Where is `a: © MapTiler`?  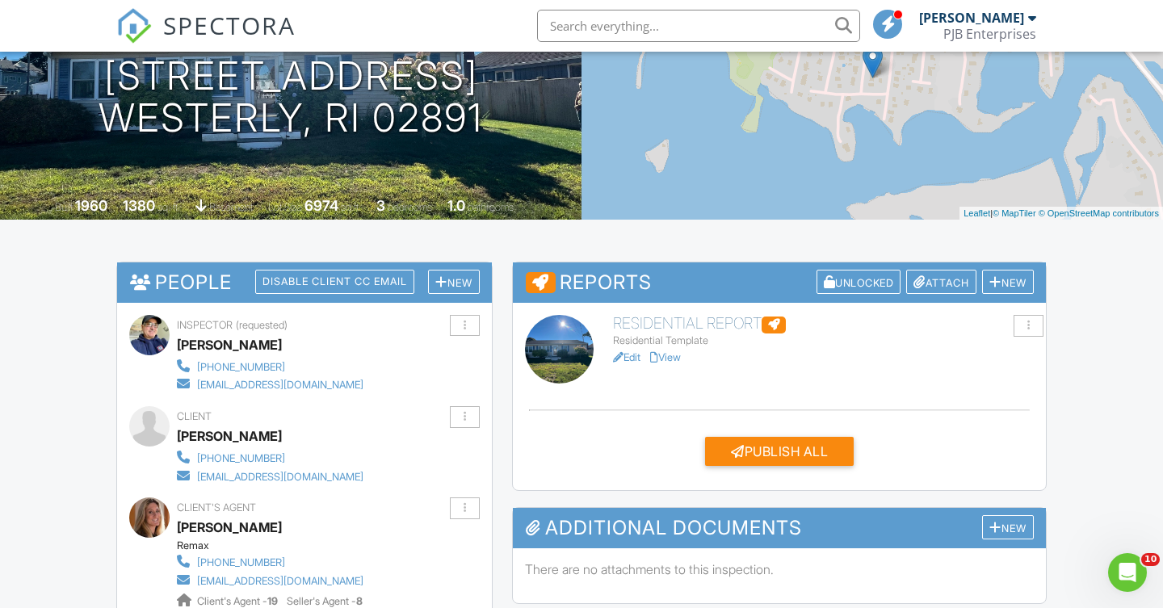
a: © MapTiler is located at coordinates (1015, 213).